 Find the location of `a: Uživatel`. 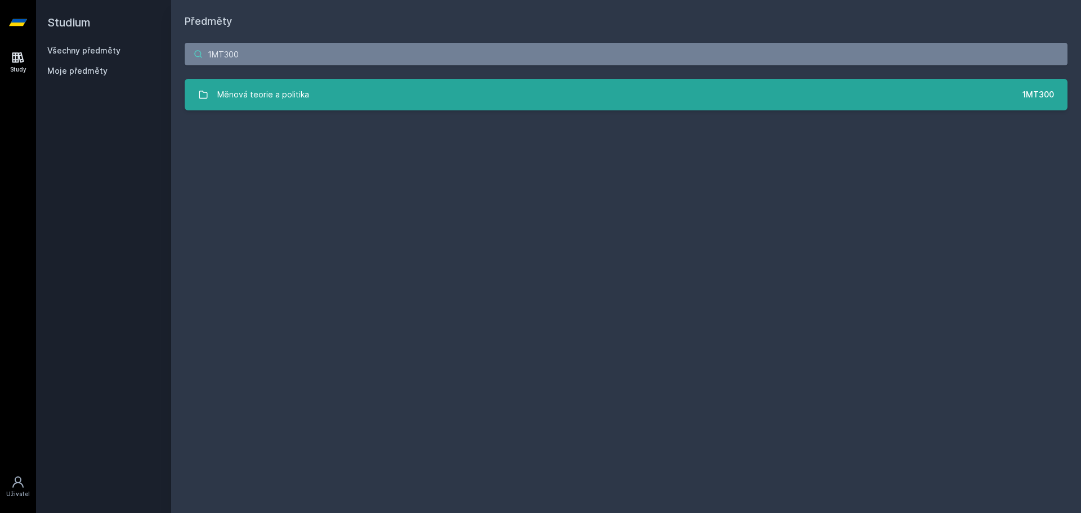

a: Uživatel is located at coordinates (18, 487).